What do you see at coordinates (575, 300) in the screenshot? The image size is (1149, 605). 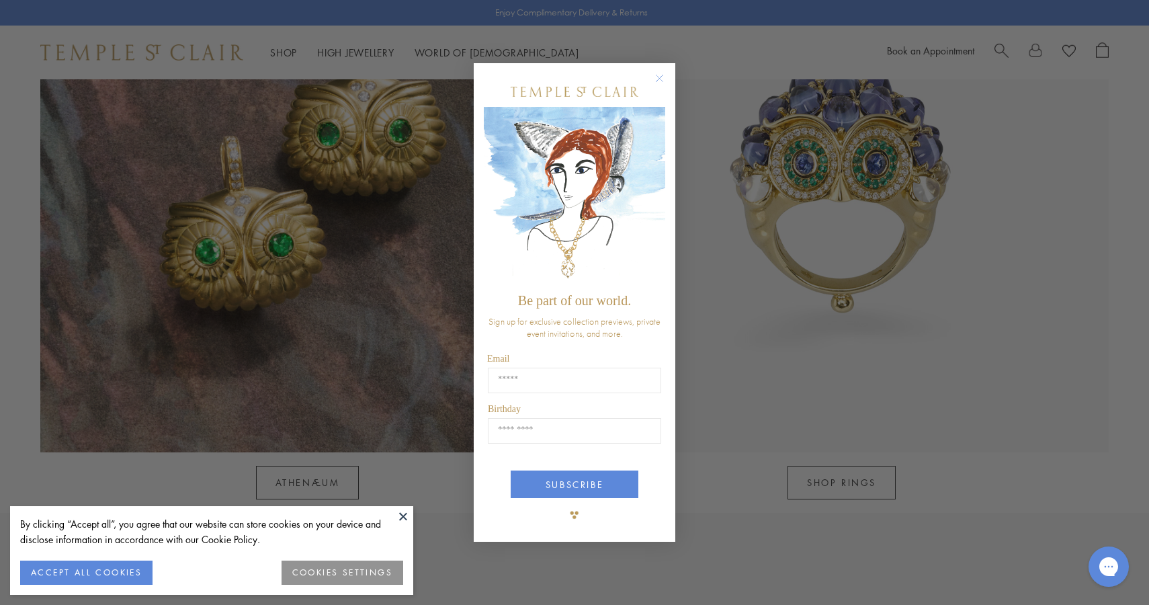 I see `span: Be part of our world.` at bounding box center [575, 300].